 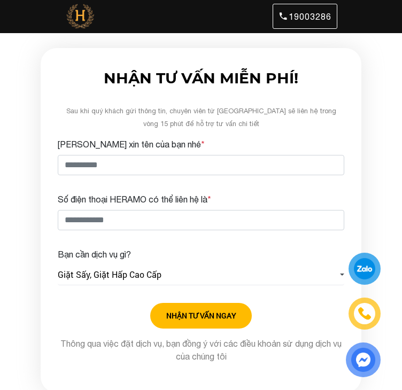 I want to click on img: logo, so click(x=80, y=16).